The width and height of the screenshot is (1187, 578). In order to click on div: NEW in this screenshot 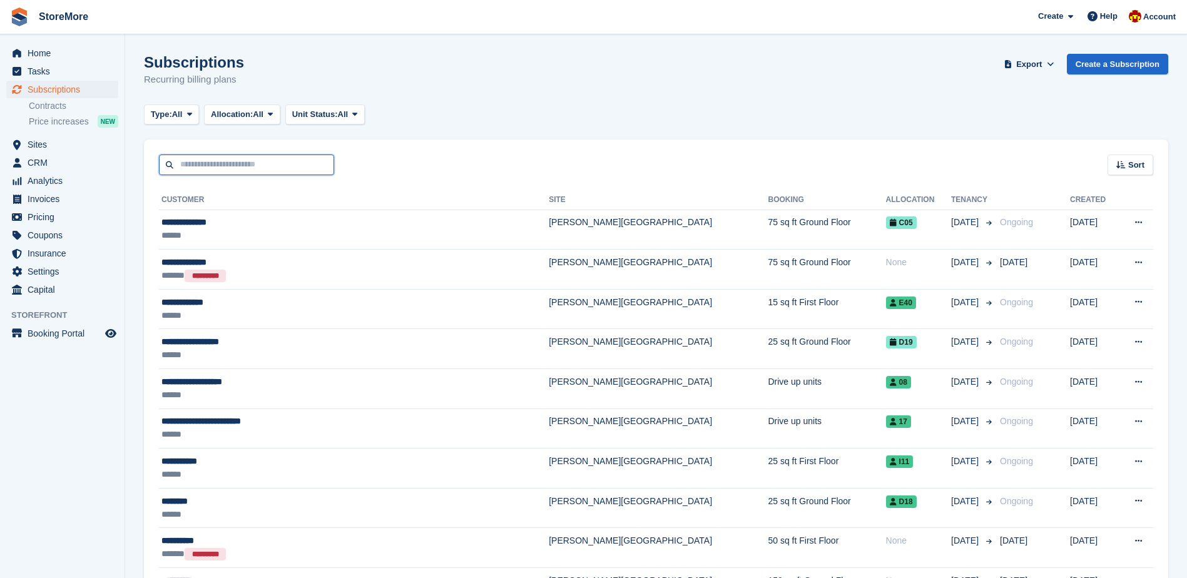, I will do `click(108, 121)`.